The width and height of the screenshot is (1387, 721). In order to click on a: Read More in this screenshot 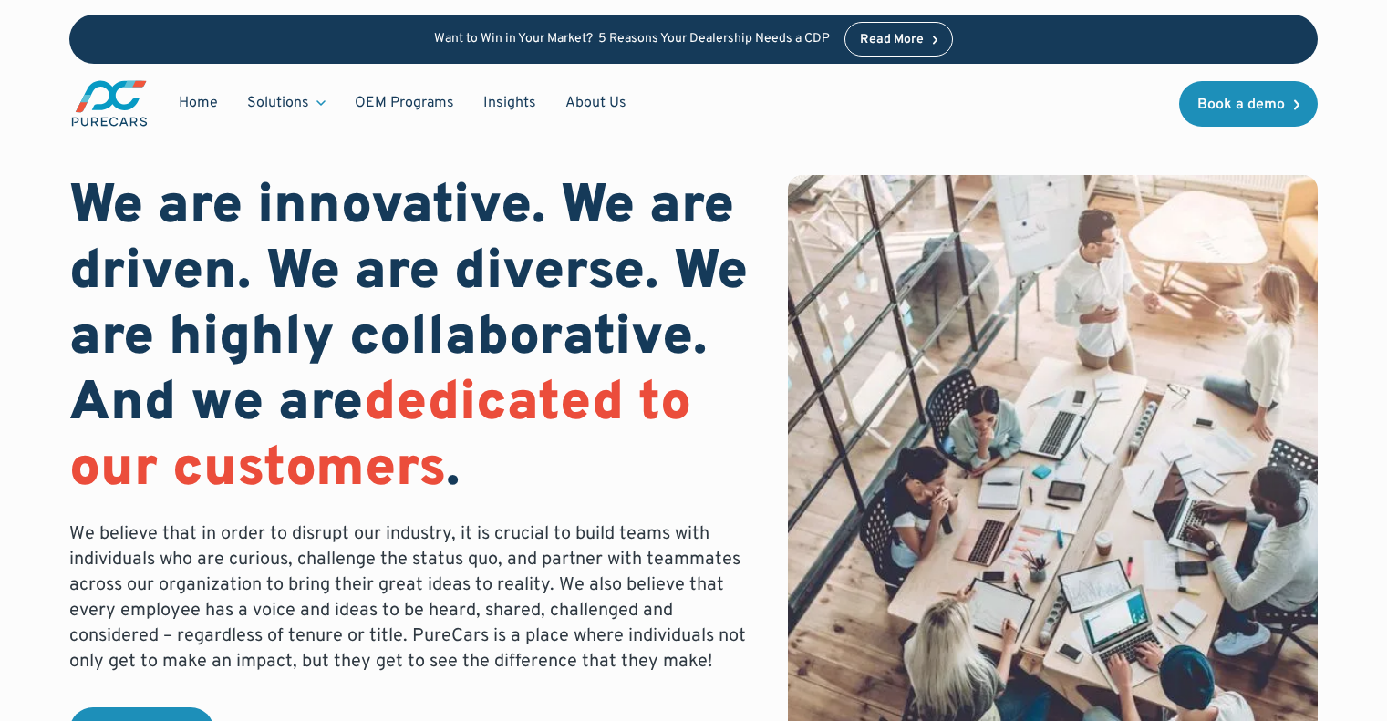, I will do `click(899, 39)`.